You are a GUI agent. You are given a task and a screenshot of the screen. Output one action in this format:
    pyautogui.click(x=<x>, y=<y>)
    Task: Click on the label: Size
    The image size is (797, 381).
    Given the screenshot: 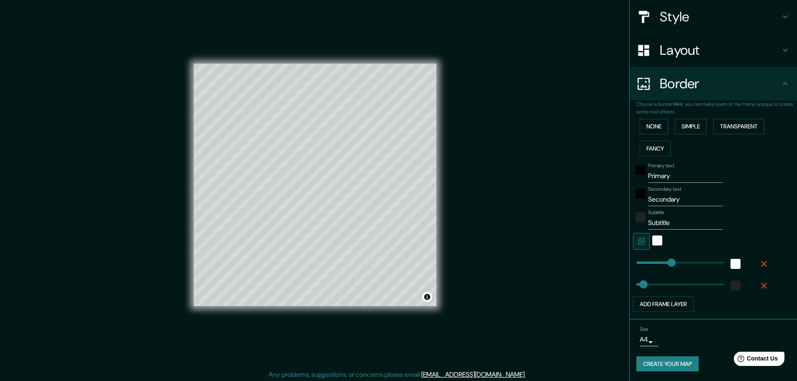 What is the action you would take?
    pyautogui.click(x=644, y=329)
    